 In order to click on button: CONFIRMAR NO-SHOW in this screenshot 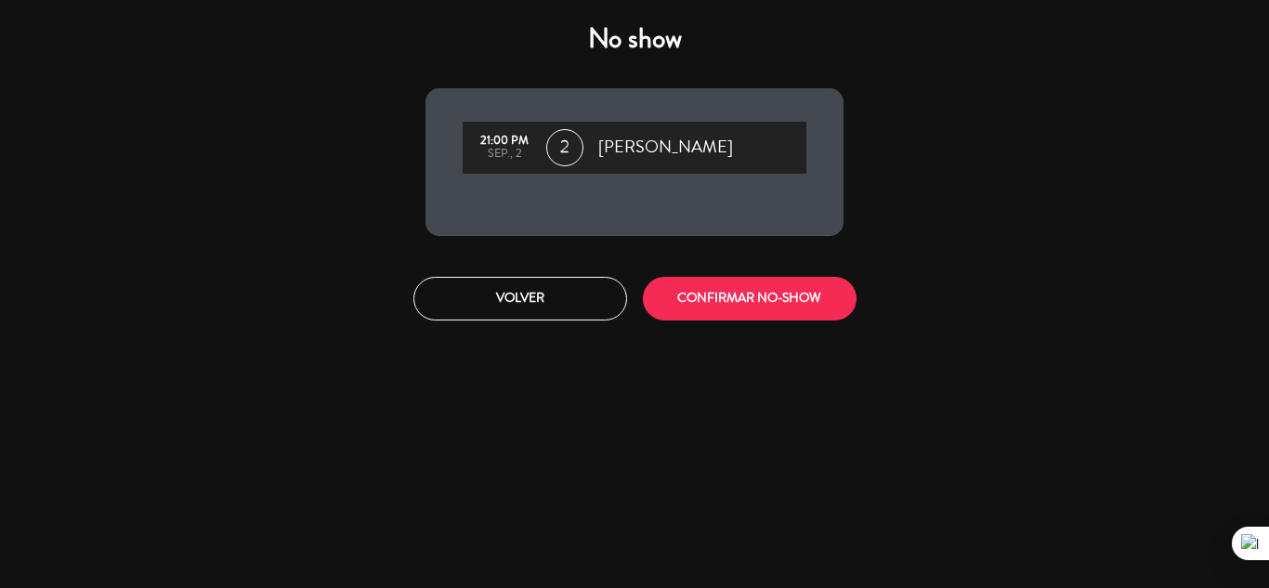, I will do `click(750, 298)`.